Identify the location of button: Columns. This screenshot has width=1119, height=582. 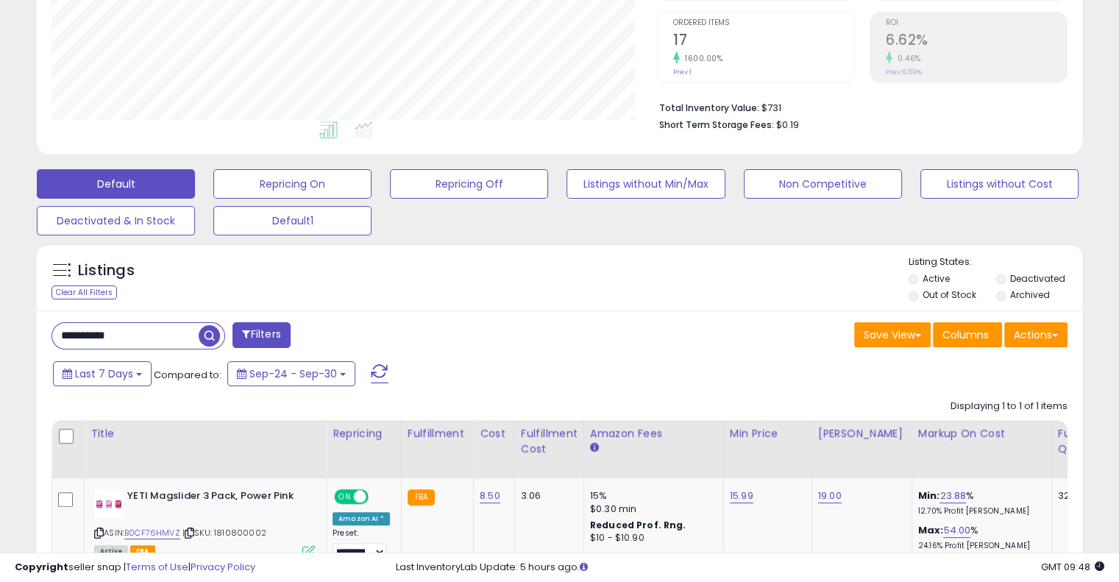
(968, 335).